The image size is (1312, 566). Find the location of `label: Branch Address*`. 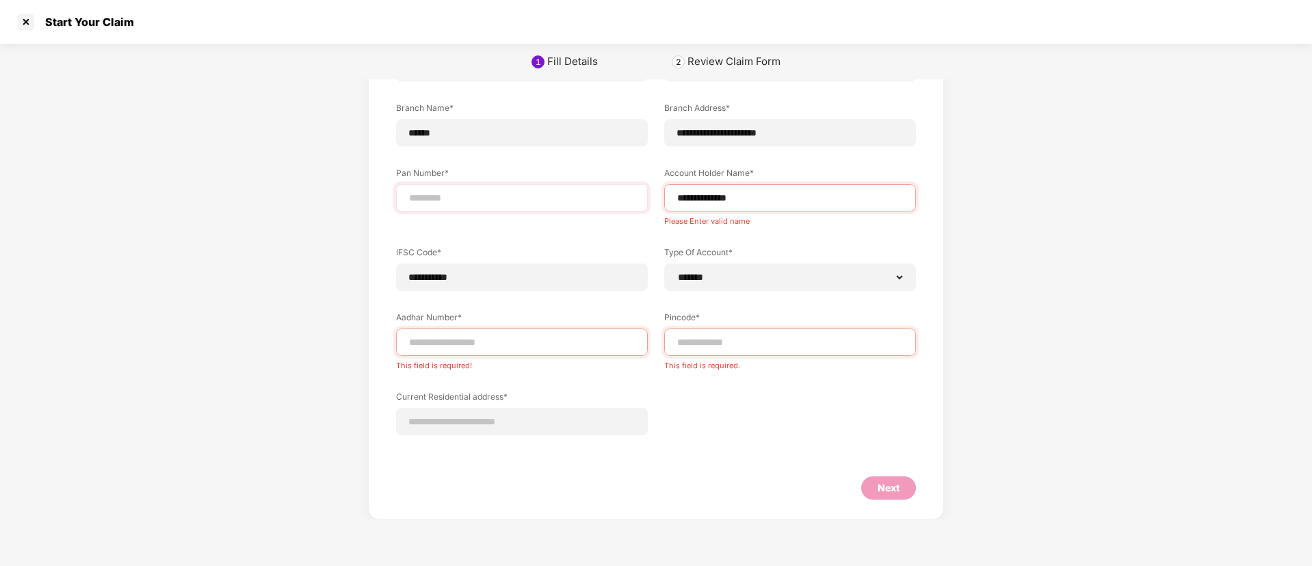

label: Branch Address* is located at coordinates (790, 110).